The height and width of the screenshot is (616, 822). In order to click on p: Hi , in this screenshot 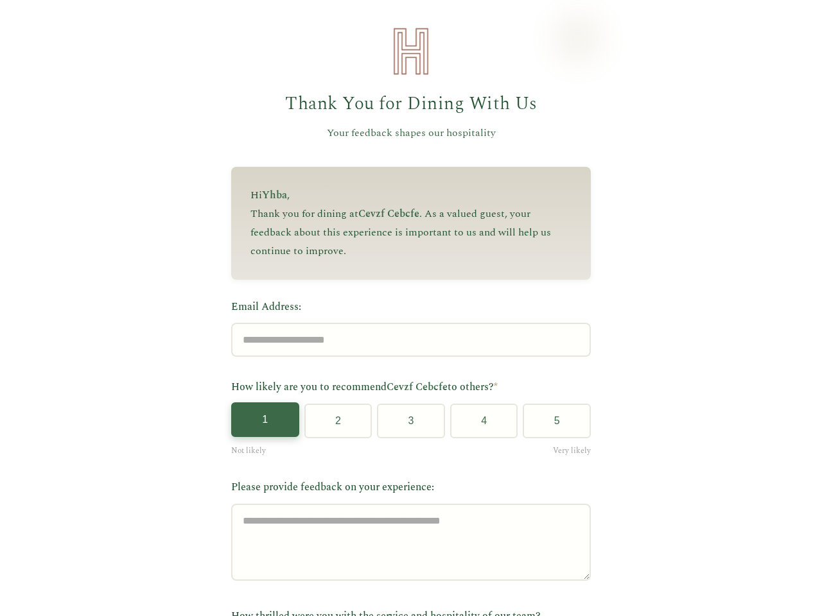, I will do `click(411, 195)`.